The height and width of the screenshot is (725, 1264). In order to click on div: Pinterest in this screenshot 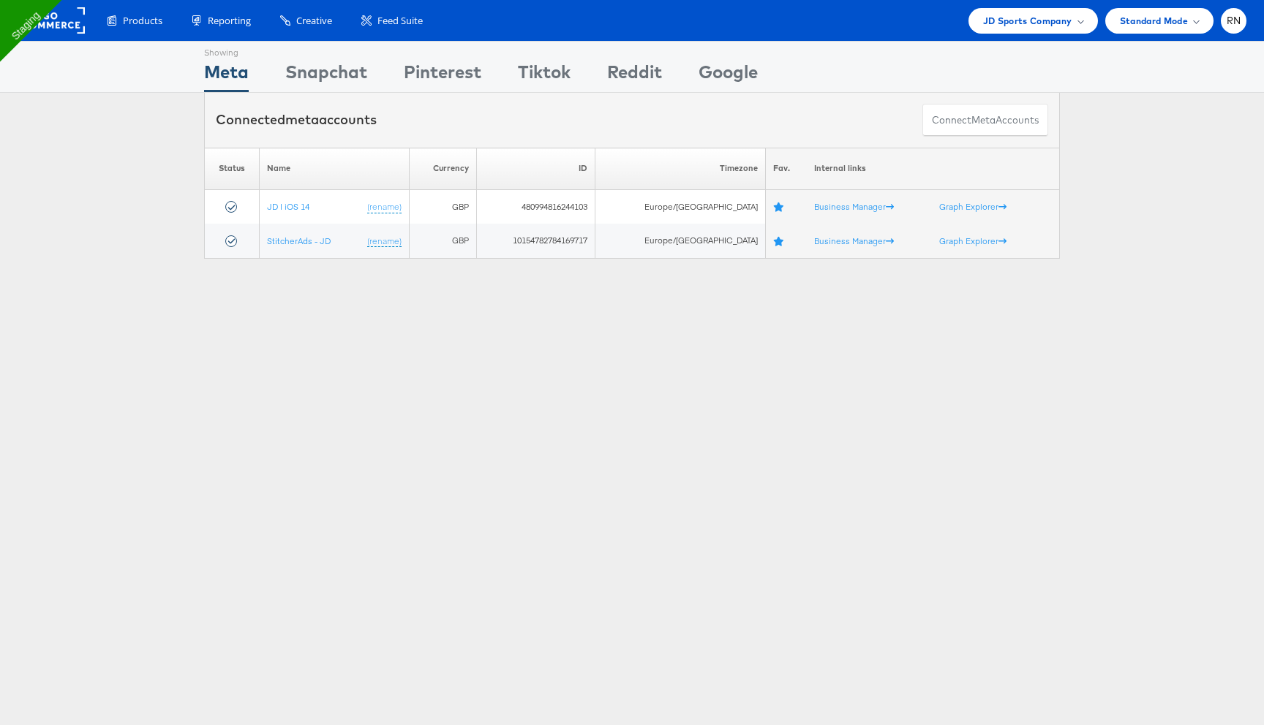, I will do `click(442, 75)`.